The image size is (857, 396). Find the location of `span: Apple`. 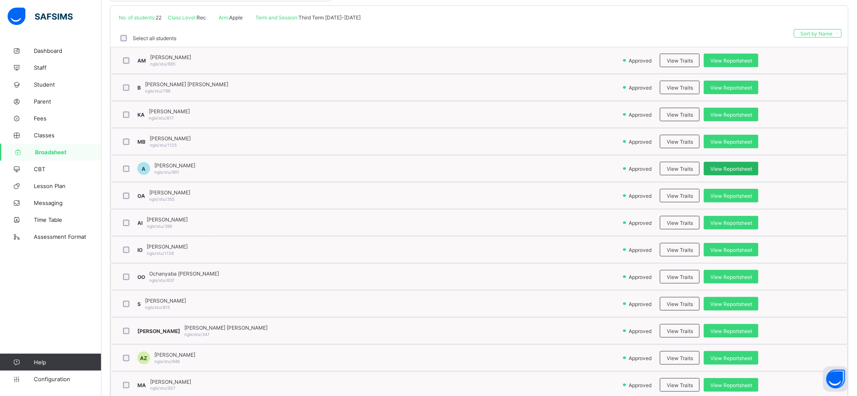

span: Apple is located at coordinates (236, 17).